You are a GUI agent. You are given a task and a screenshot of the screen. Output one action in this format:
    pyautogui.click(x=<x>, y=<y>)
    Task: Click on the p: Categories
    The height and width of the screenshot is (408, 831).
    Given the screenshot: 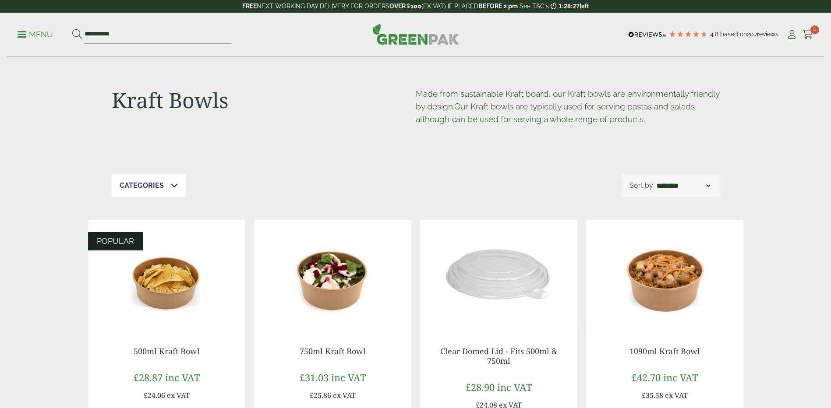 What is the action you would take?
    pyautogui.click(x=141, y=186)
    